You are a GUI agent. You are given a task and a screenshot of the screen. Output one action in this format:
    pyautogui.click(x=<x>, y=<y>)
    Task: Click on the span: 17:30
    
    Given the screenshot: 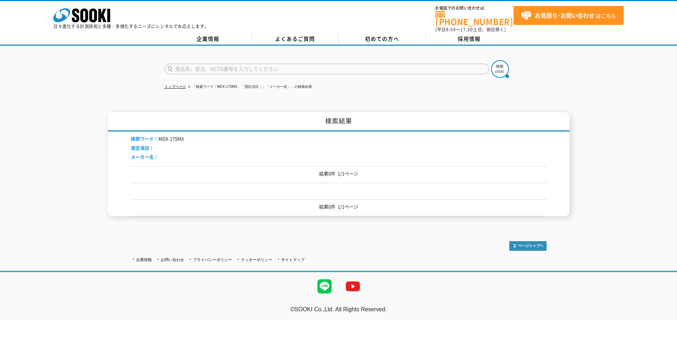 What is the action you would take?
    pyautogui.click(x=467, y=30)
    